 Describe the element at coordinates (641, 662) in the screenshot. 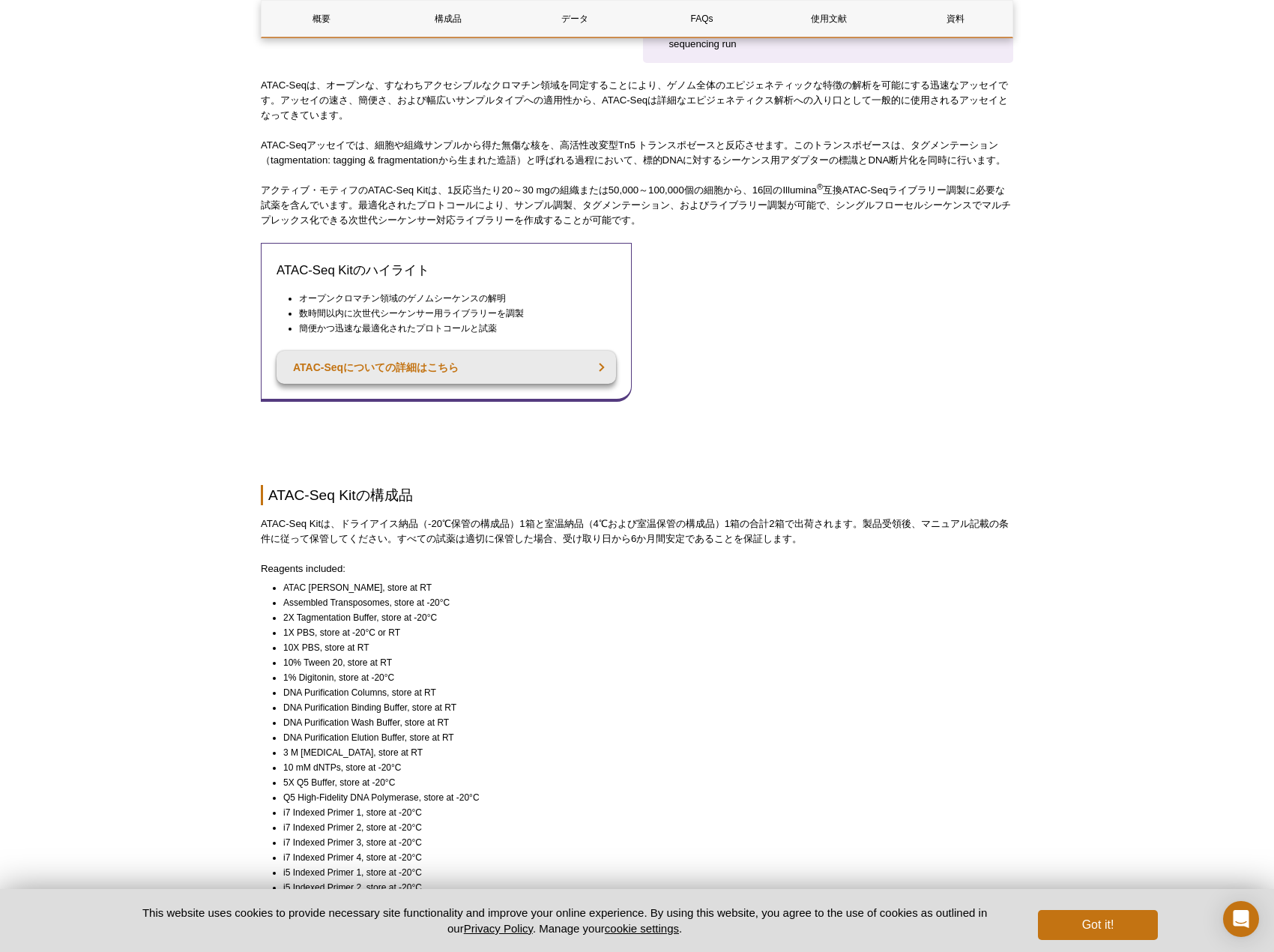

I see `li: 10% Tween 20, store at RT` at that location.